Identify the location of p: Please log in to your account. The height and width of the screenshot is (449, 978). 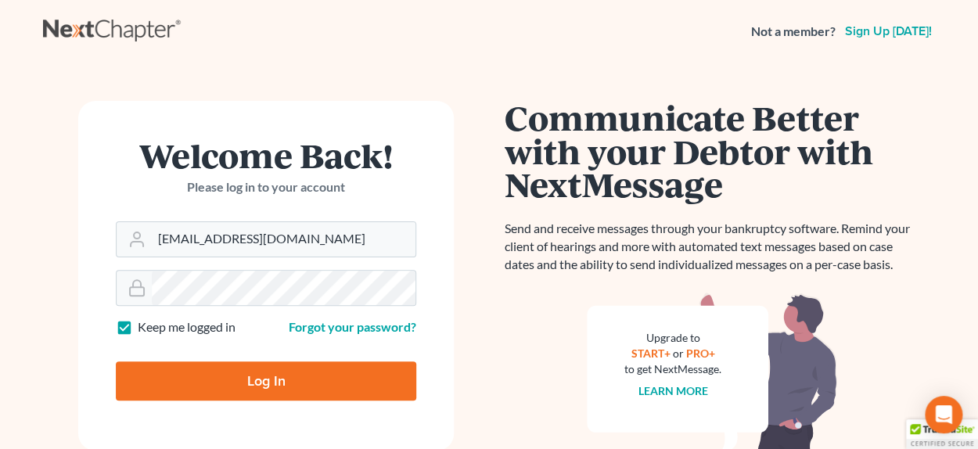
(266, 187).